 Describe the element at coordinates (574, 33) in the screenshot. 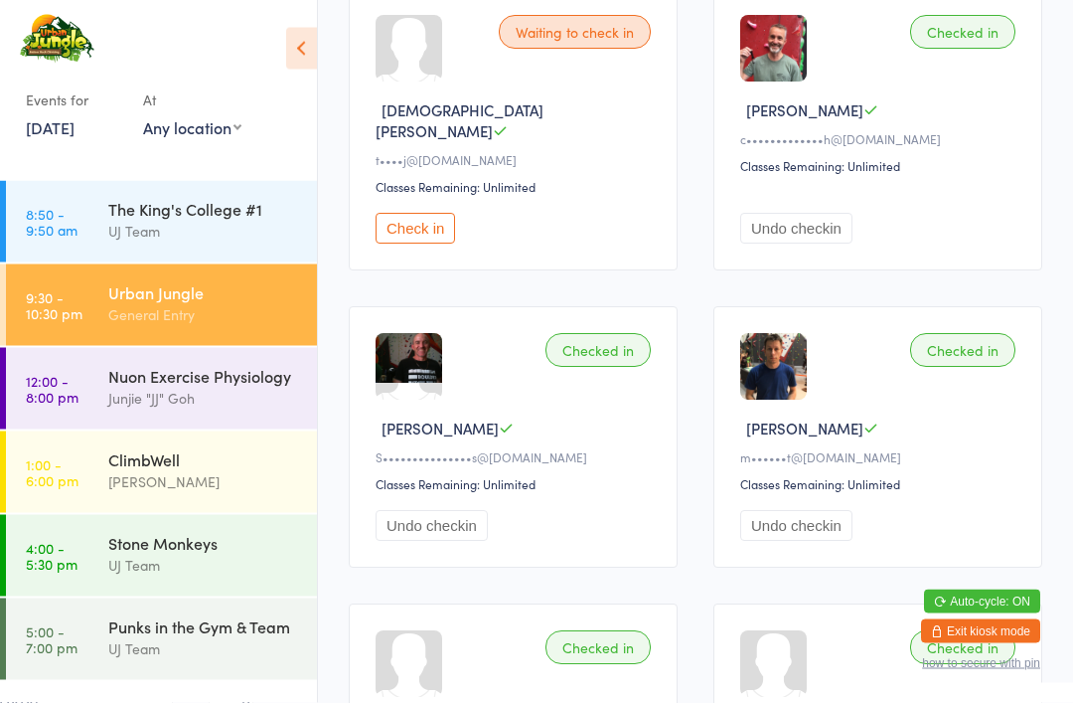

I see `div: Waiting to check in` at that location.